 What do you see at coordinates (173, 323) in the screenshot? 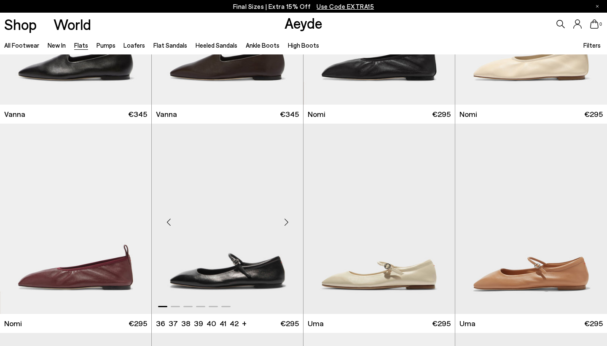
I see `li: 37` at bounding box center [173, 323].